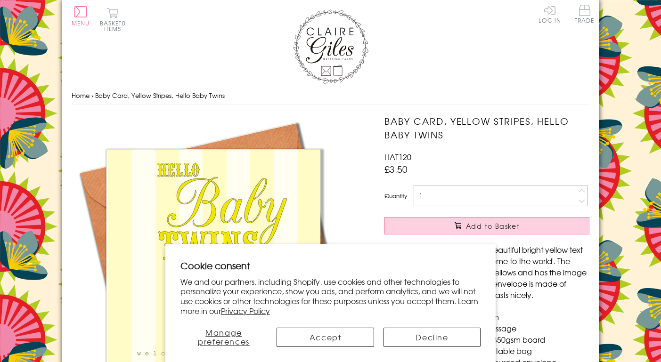 The width and height of the screenshot is (661, 362). I want to click on span: Trade, so click(584, 14).